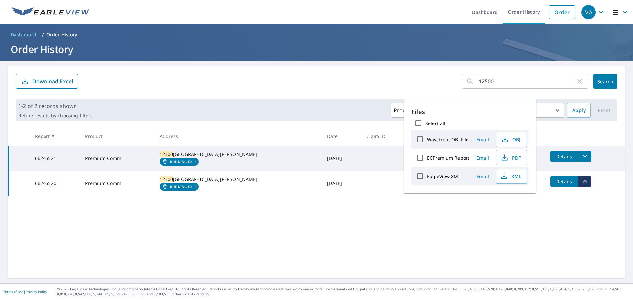 This screenshot has height=300, width=633. I want to click on label: Select all, so click(435, 123).